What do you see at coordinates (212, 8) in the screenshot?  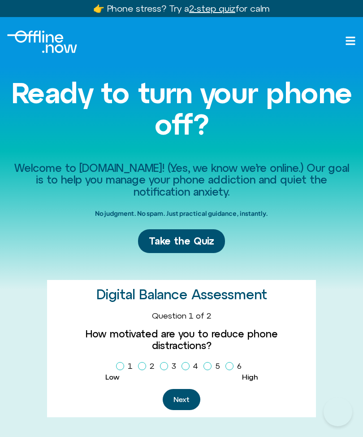 I see `u: 2-step quiz` at bounding box center [212, 8].